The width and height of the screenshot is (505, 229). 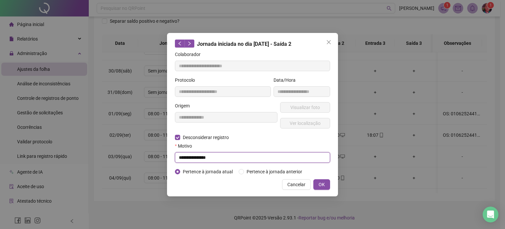 What do you see at coordinates (180, 43) in the screenshot?
I see `span: left` at bounding box center [180, 43].